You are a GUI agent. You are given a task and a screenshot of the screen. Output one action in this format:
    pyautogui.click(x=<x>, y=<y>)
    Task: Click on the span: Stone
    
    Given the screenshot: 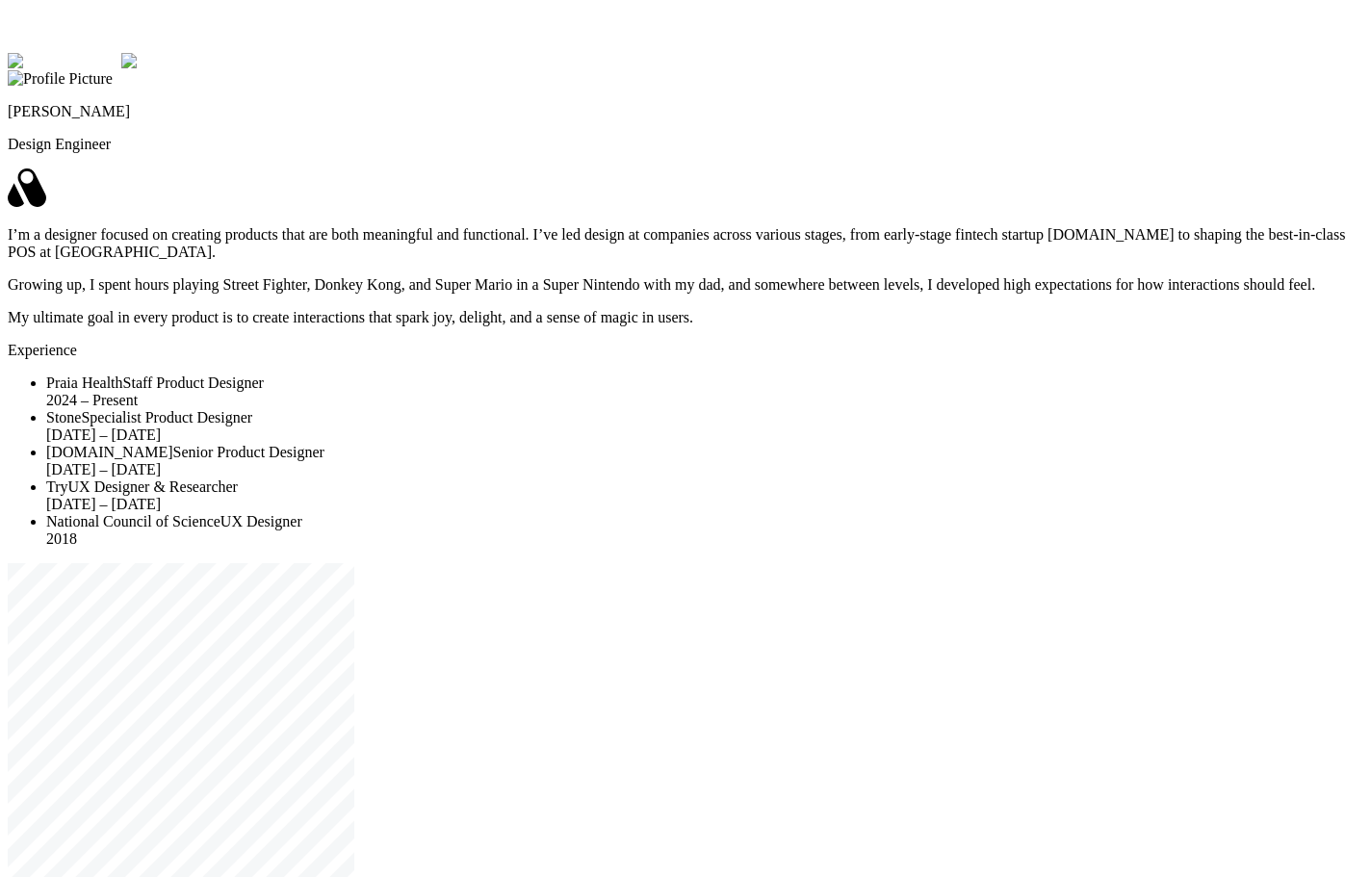 What is the action you would take?
    pyautogui.click(x=64, y=417)
    